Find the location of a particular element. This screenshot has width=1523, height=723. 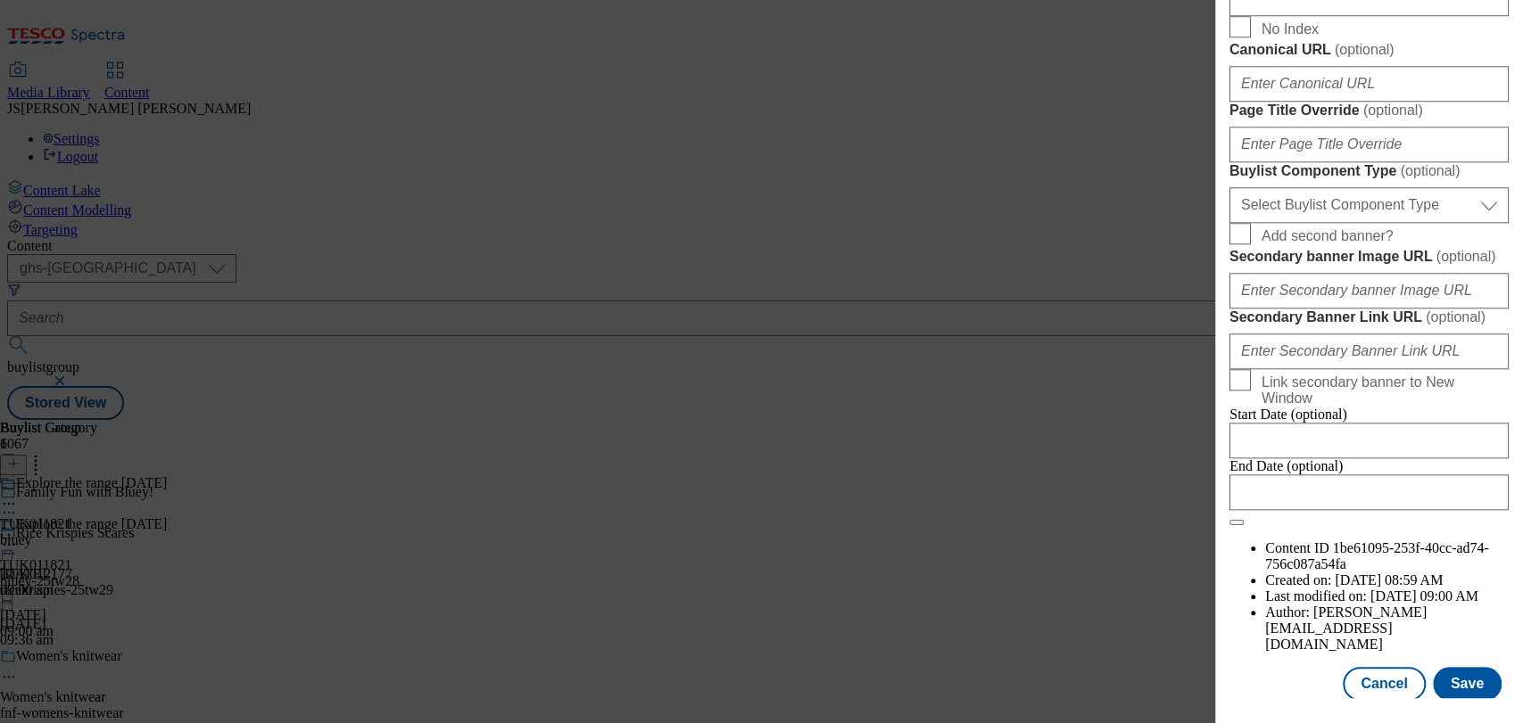

button: Save is located at coordinates (1466, 684).